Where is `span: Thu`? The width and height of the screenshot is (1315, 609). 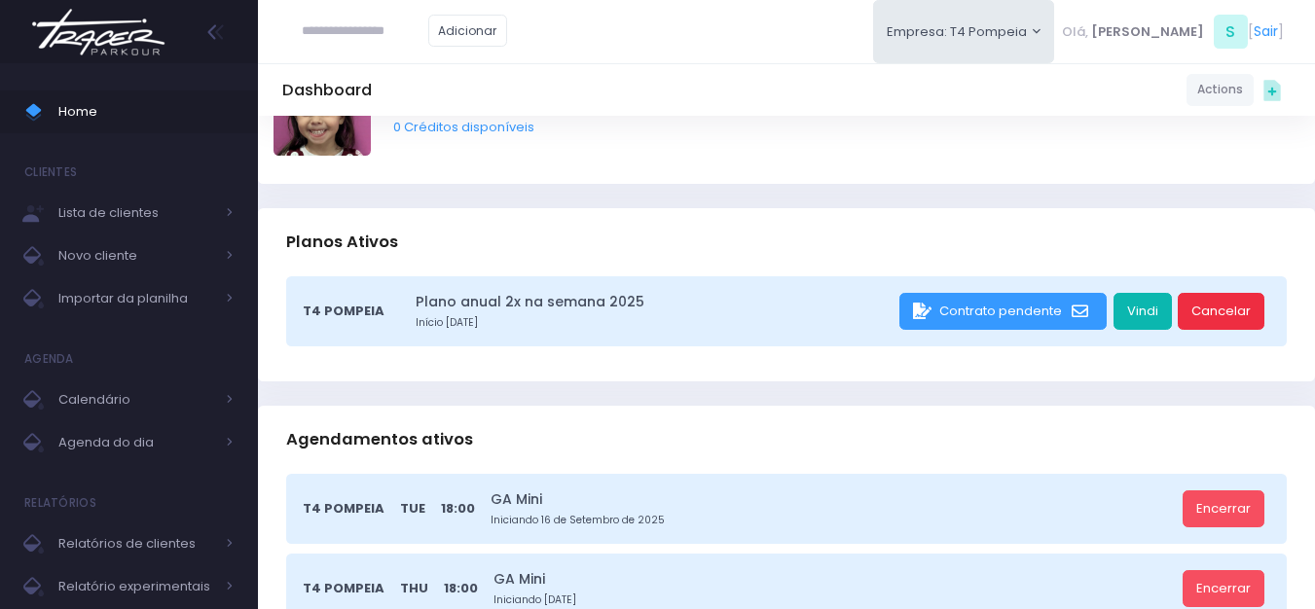 span: Thu is located at coordinates (414, 589).